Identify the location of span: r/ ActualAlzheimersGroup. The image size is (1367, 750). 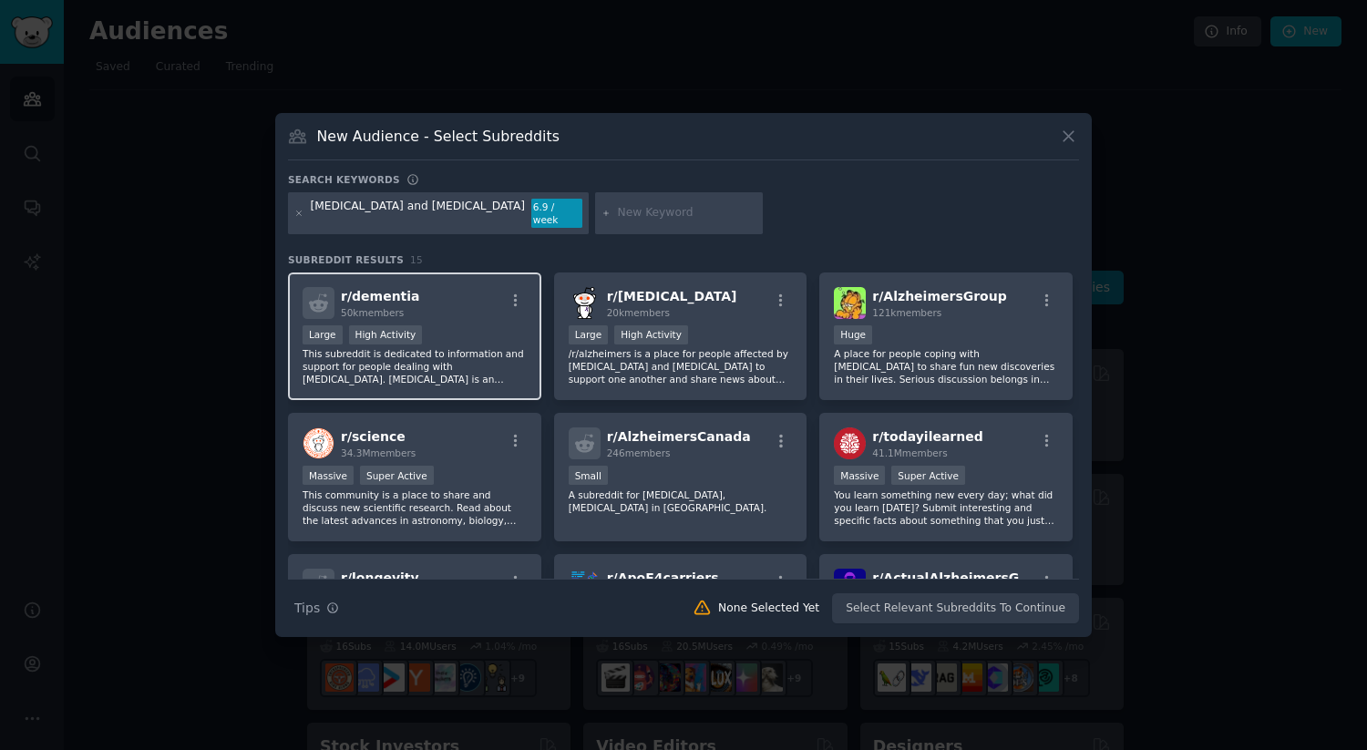
(961, 578).